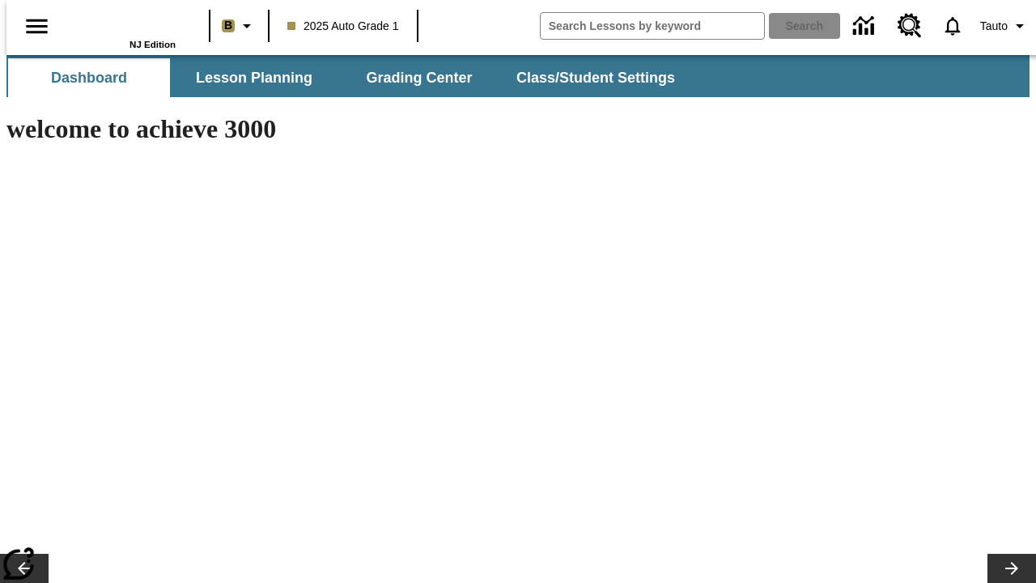 This screenshot has width=1036, height=583. Describe the element at coordinates (866, 26) in the screenshot. I see `a: Data Center` at that location.